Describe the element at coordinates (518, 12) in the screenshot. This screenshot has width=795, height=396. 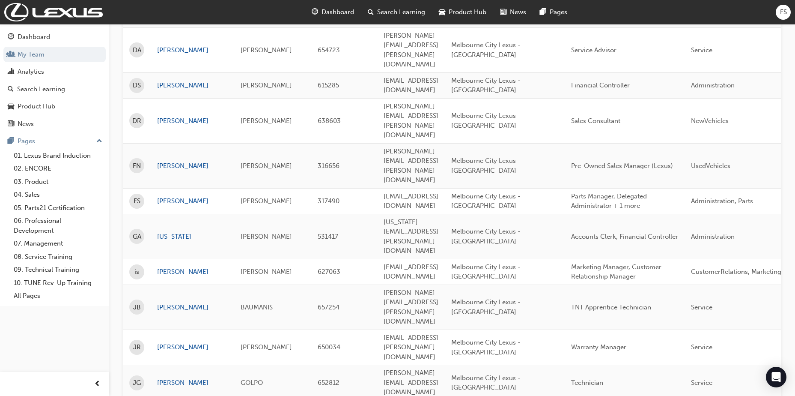
I see `span: News` at that location.